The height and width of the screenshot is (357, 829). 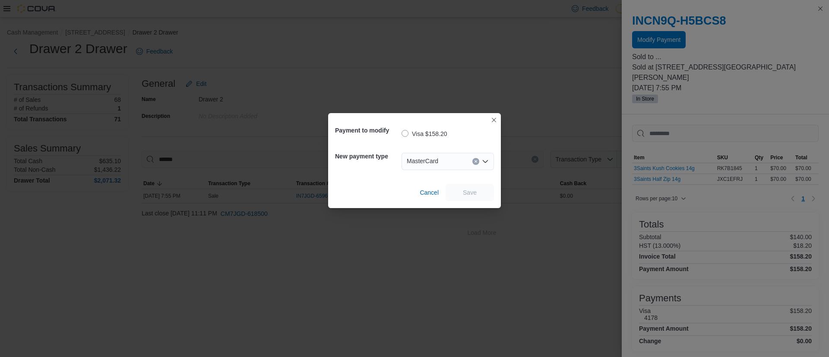 I want to click on span: MasterCard, so click(x=422, y=161).